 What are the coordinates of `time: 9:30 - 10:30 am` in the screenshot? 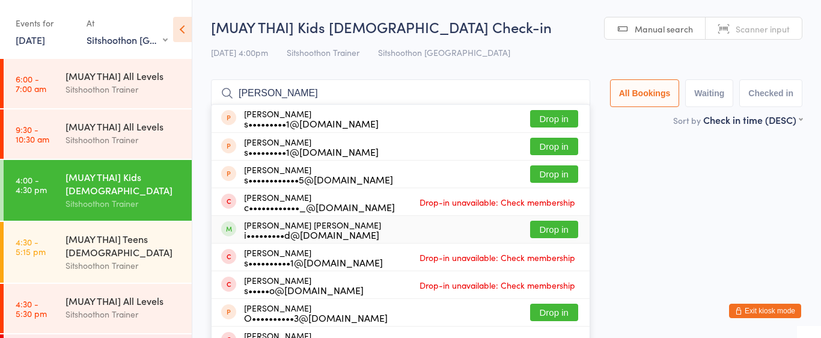 It's located at (32, 134).